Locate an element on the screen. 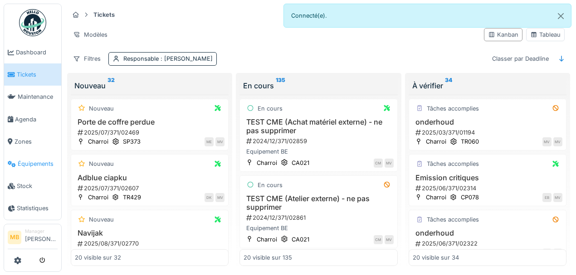 This screenshot has height=275, width=576. img: Badge_color-CXgf-gQk.svg is located at coordinates (33, 23).